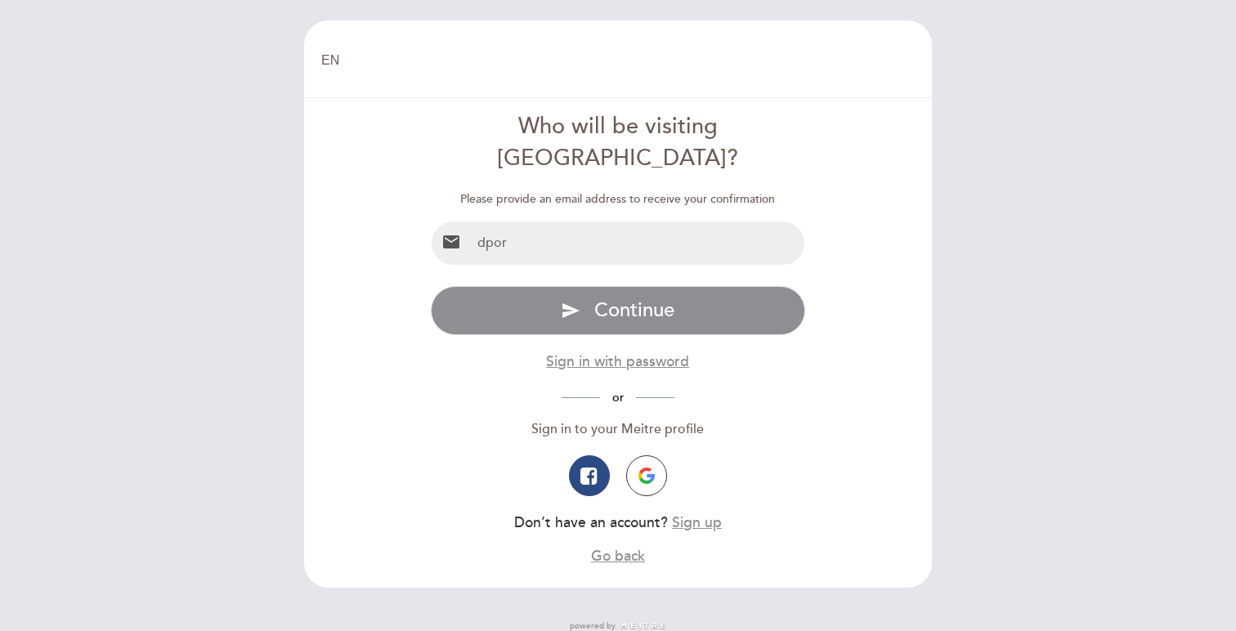  What do you see at coordinates (634, 310) in the screenshot?
I see `span: Continue` at bounding box center [634, 310].